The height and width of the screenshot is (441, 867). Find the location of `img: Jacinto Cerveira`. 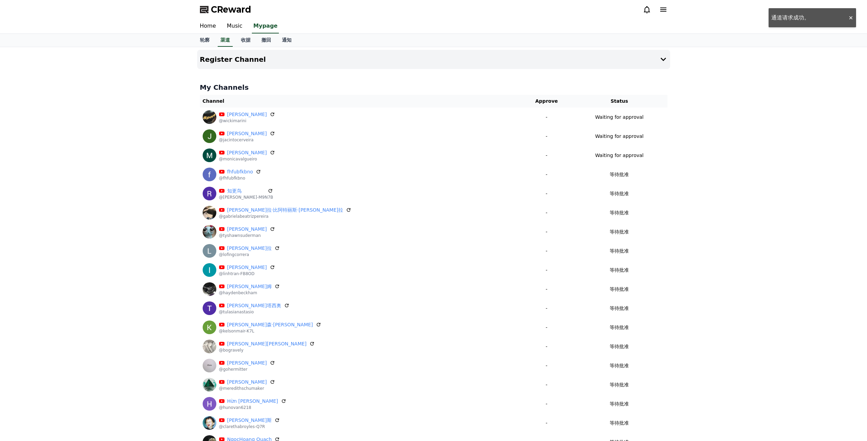

img: Jacinto Cerveira is located at coordinates (209, 136).